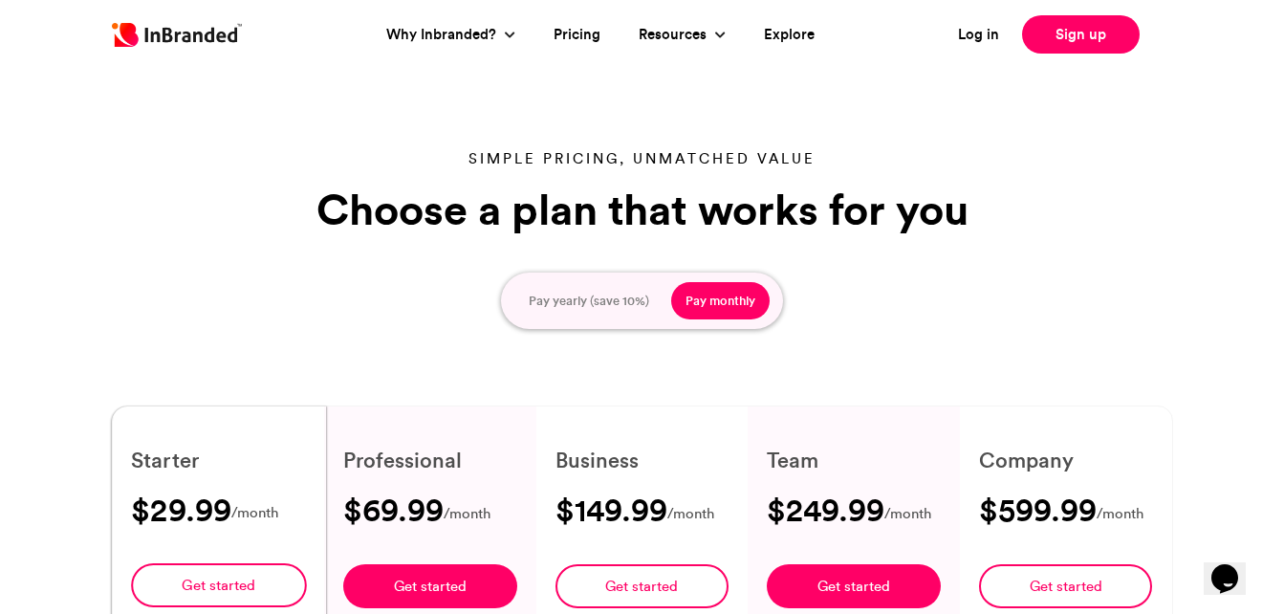 The width and height of the screenshot is (1284, 614). I want to click on h3: $149.99, so click(611, 510).